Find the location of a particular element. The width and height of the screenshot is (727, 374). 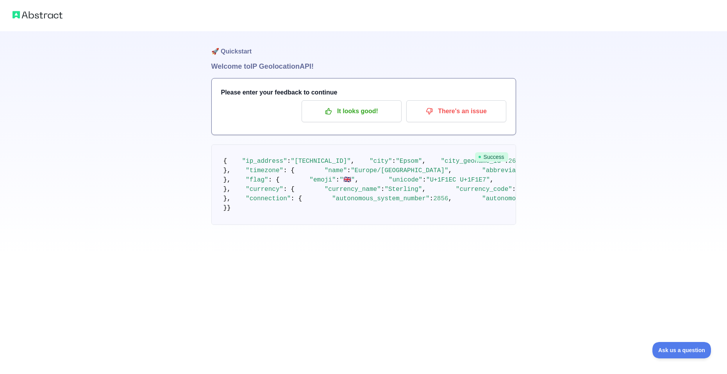

span: "abbreviation" is located at coordinates (508, 171).